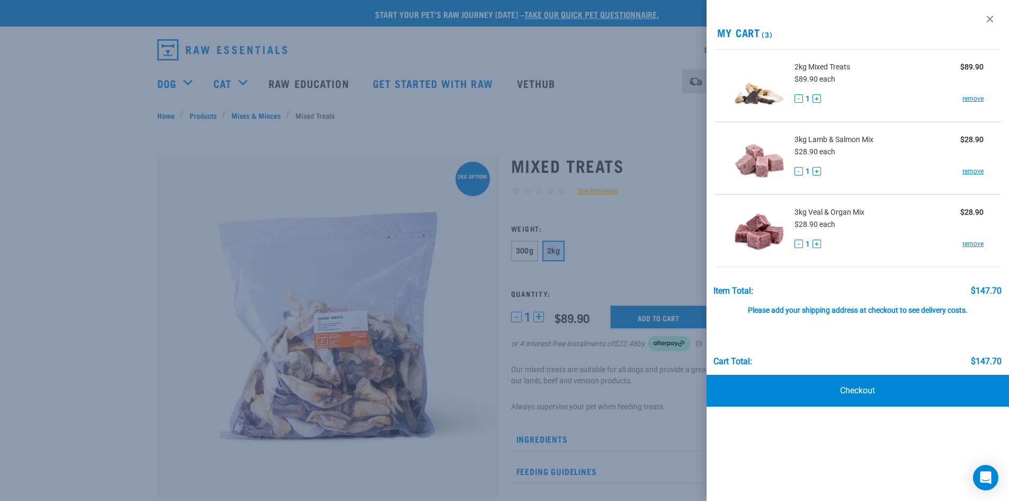 This screenshot has width=1009, height=501. What do you see at coordinates (822, 67) in the screenshot?
I see `span: 2kg Mixed Treats` at bounding box center [822, 67].